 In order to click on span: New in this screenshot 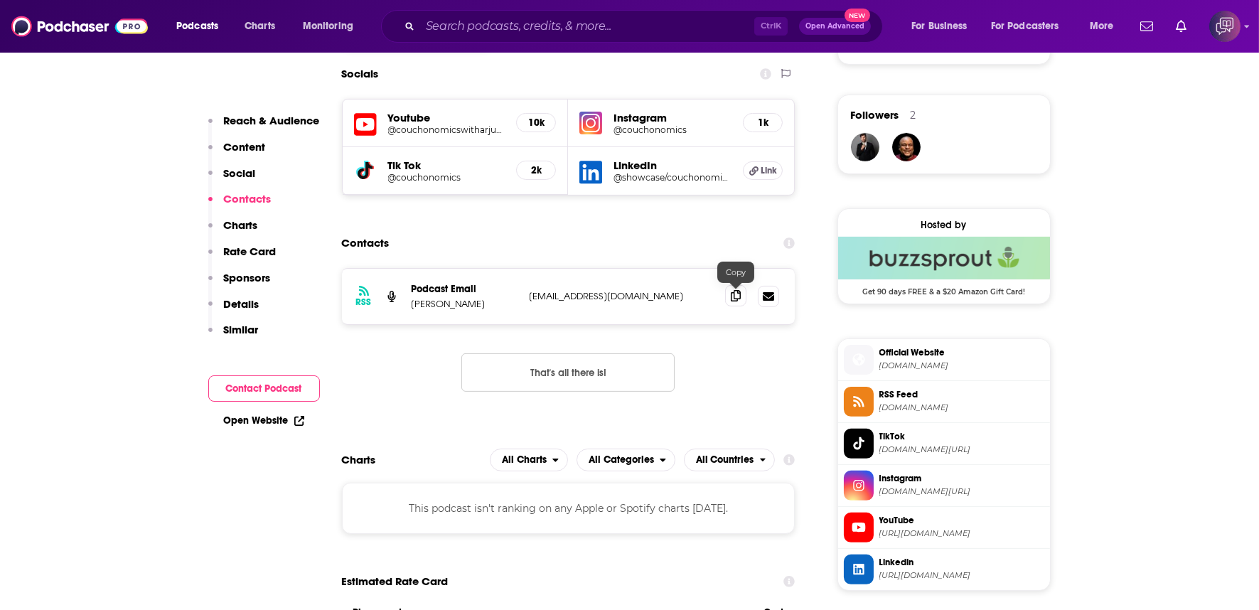, I will do `click(857, 15)`.